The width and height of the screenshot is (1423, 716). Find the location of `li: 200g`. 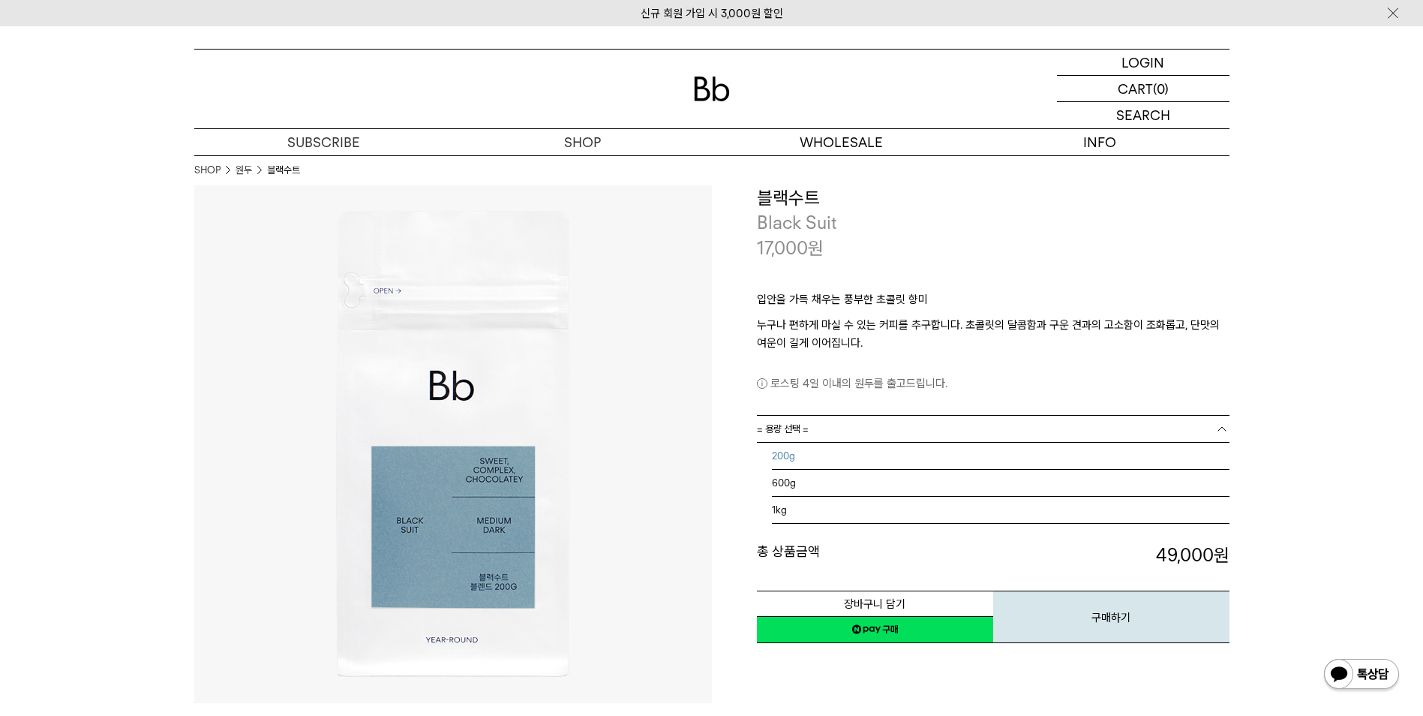

li: 200g is located at coordinates (1001, 456).